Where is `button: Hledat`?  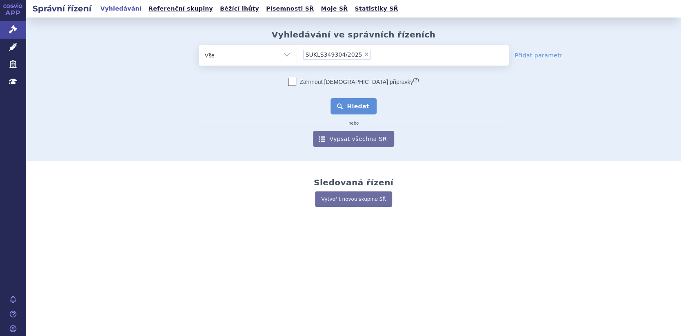
button: Hledat is located at coordinates (353, 106).